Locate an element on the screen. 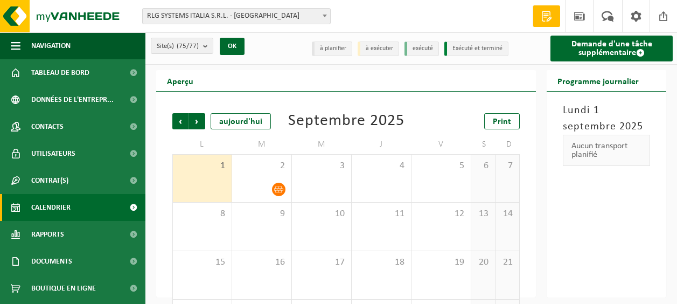  span: 15 is located at coordinates (202, 262).